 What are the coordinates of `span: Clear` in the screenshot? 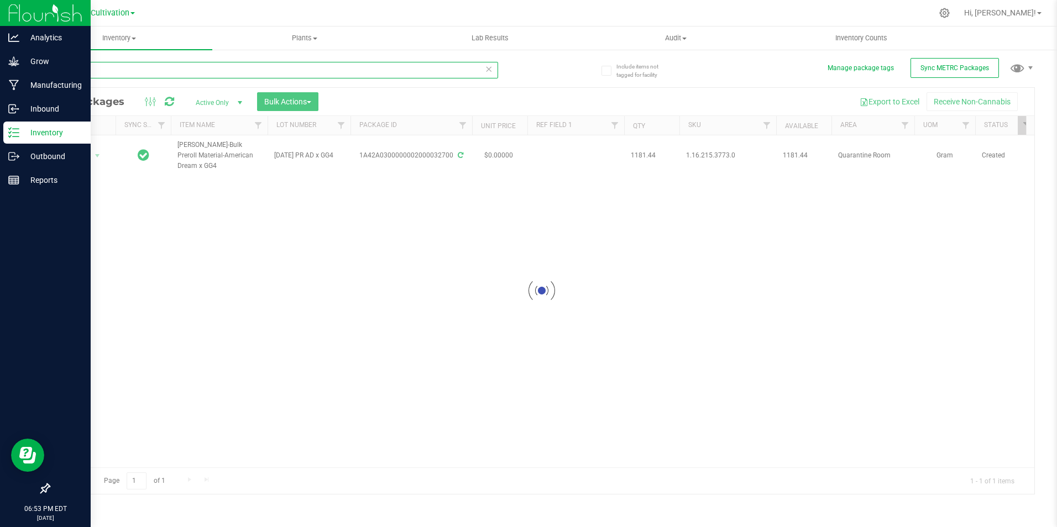 It's located at (489, 69).